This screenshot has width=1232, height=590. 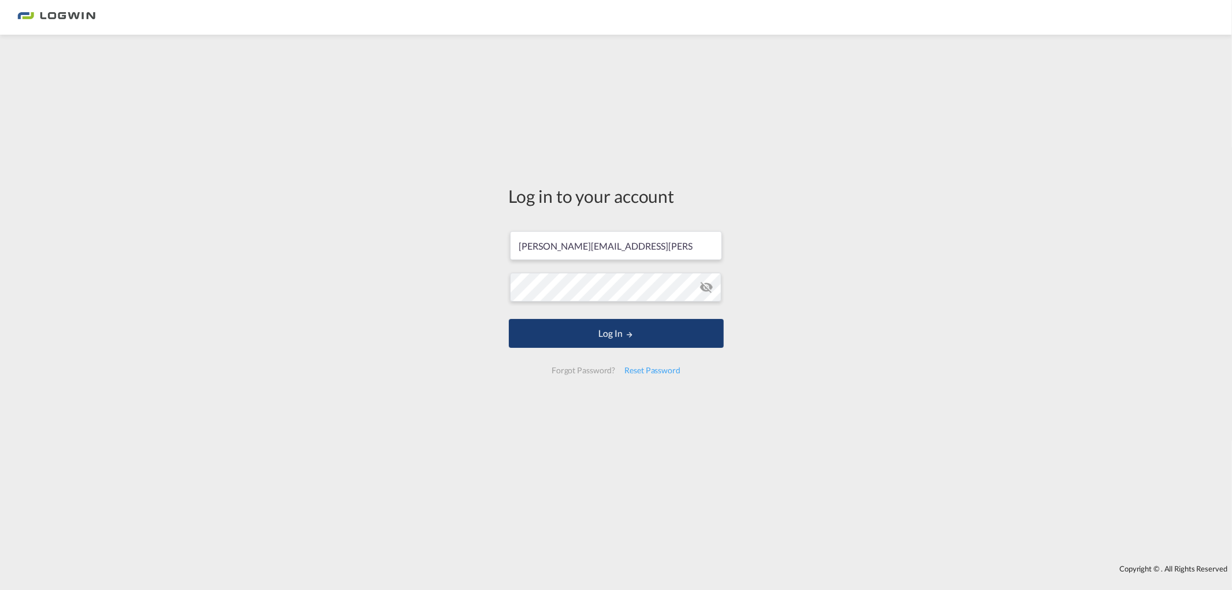 What do you see at coordinates (616, 333) in the screenshot?
I see `button: LOGIN` at bounding box center [616, 333].